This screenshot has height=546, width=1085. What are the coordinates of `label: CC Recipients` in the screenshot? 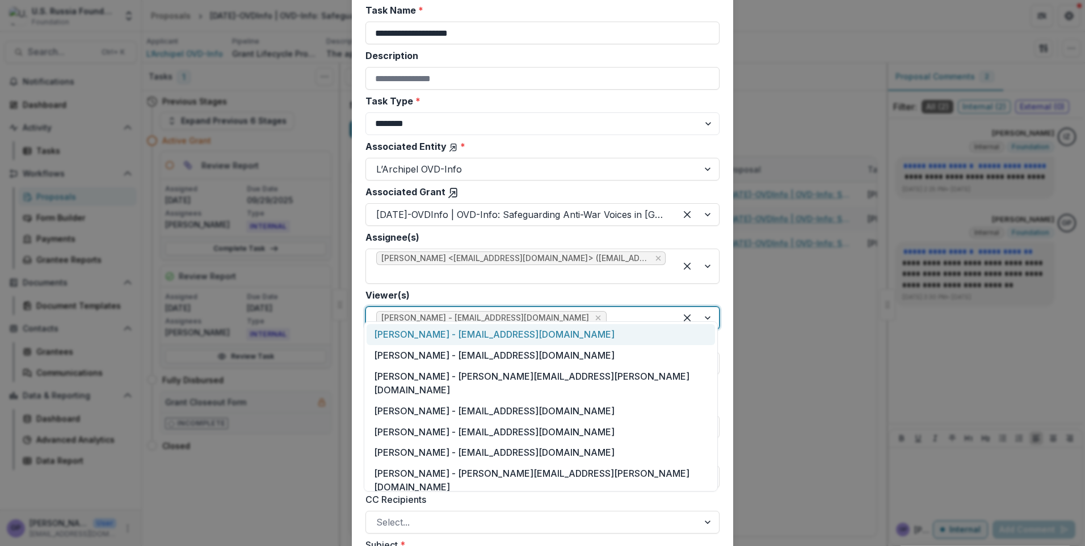 It's located at (539, 499).